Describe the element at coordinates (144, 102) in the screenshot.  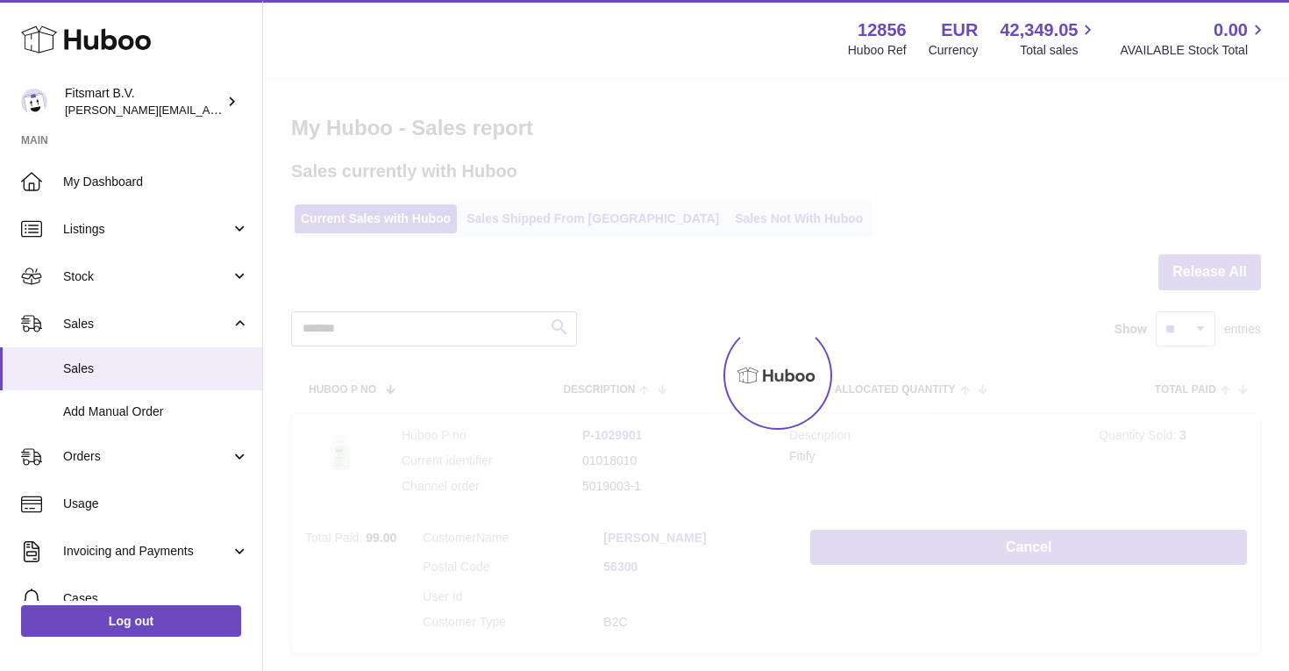
I see `div: Fitsmart B.V.` at that location.